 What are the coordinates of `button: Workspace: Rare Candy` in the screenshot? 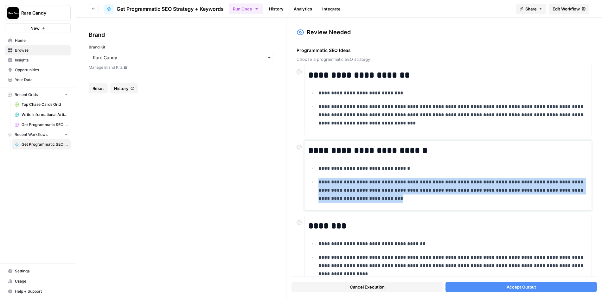 It's located at (38, 13).